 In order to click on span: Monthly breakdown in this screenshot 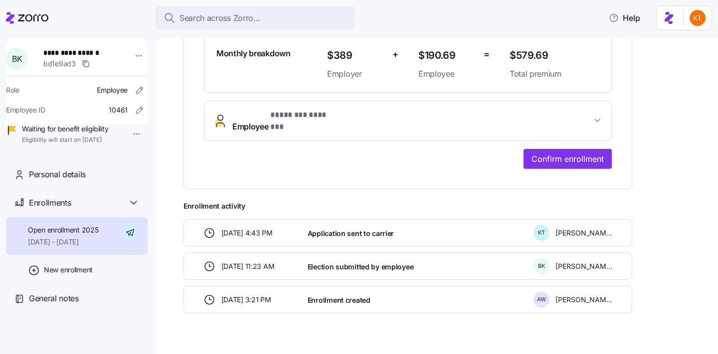, I will do `click(253, 53)`.